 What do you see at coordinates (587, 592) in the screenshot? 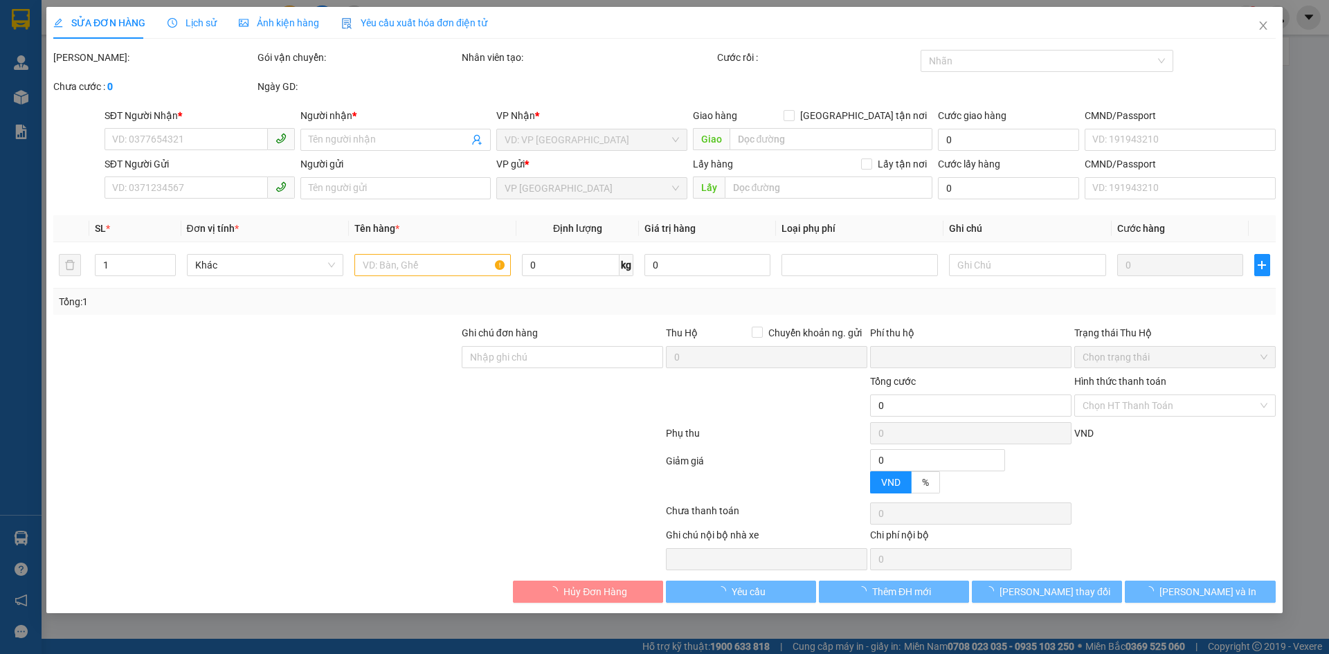
I see `button: Hủy Đơn Hàng` at bounding box center [587, 592].